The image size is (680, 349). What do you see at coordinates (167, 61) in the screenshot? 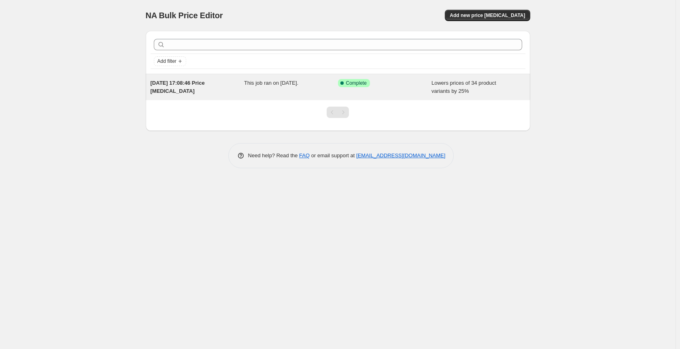
I see `span: Add filter` at bounding box center [167, 61].